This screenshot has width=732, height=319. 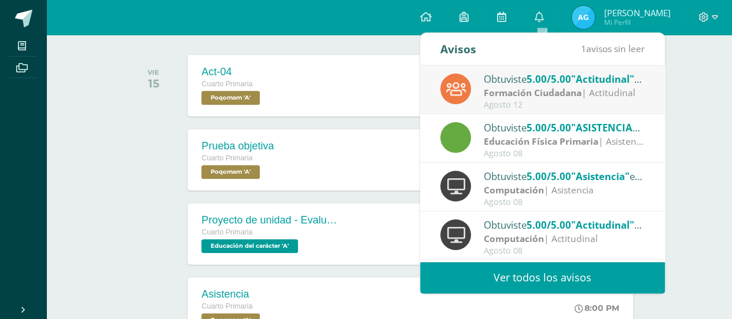 What do you see at coordinates (458, 49) in the screenshot?
I see `div: Avisos` at bounding box center [458, 49].